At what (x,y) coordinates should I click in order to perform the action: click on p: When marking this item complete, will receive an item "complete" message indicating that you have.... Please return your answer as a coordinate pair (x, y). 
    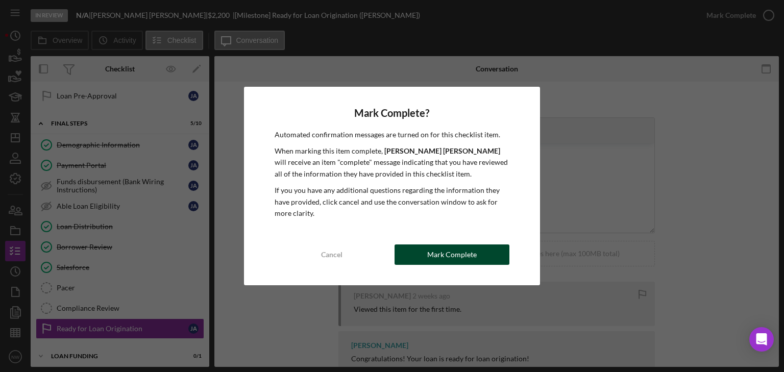
    Looking at the image, I should click on (392, 162).